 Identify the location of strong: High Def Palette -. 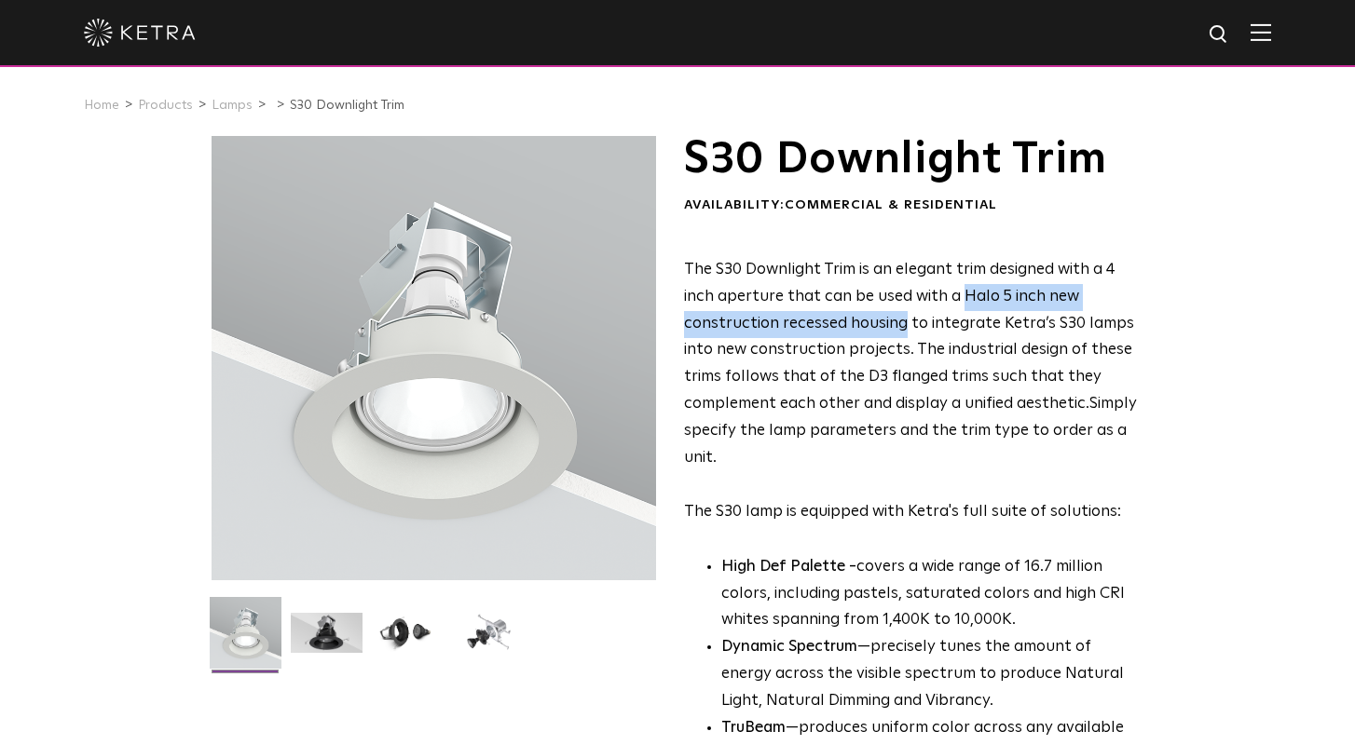
(788, 566).